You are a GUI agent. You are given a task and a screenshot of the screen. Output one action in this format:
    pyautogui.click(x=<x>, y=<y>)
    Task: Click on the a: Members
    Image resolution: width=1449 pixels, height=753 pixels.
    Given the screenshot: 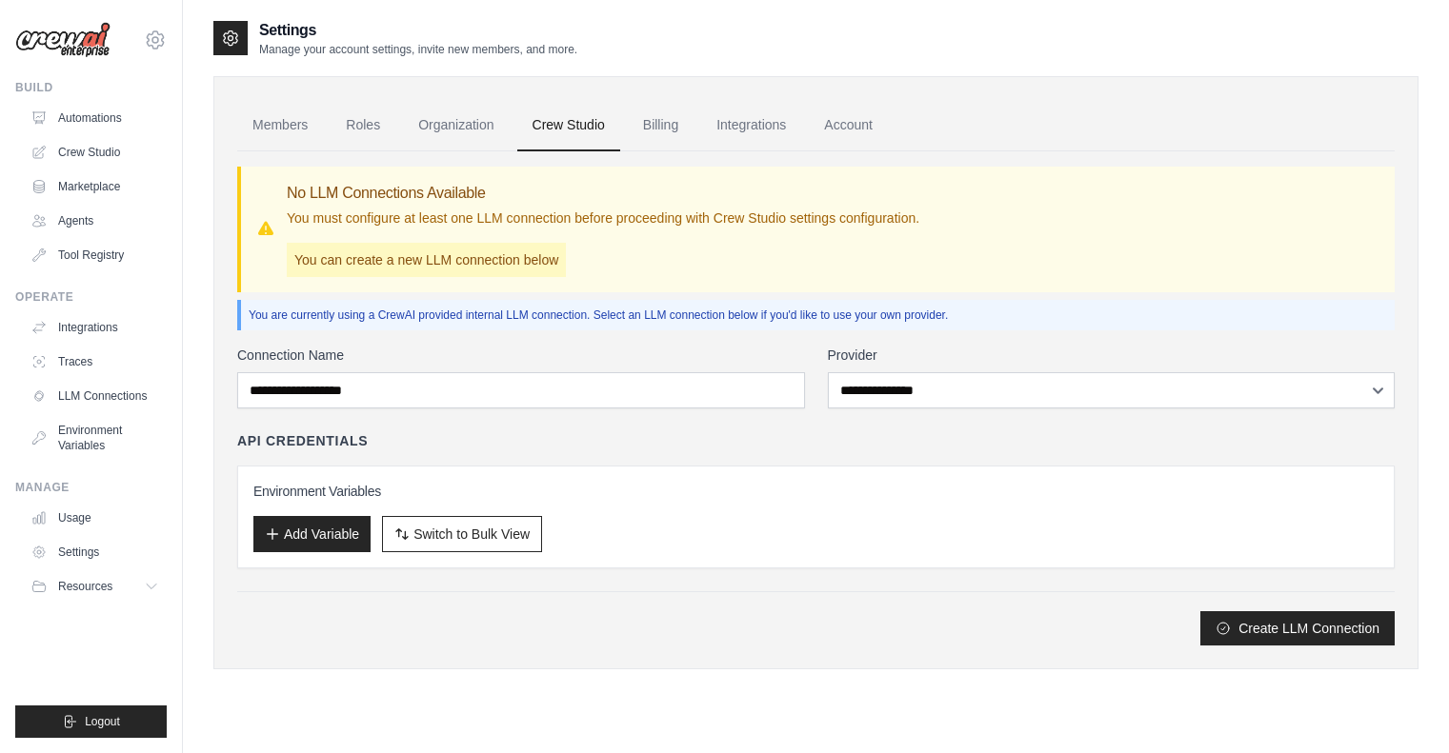 What is the action you would take?
    pyautogui.click(x=280, y=126)
    